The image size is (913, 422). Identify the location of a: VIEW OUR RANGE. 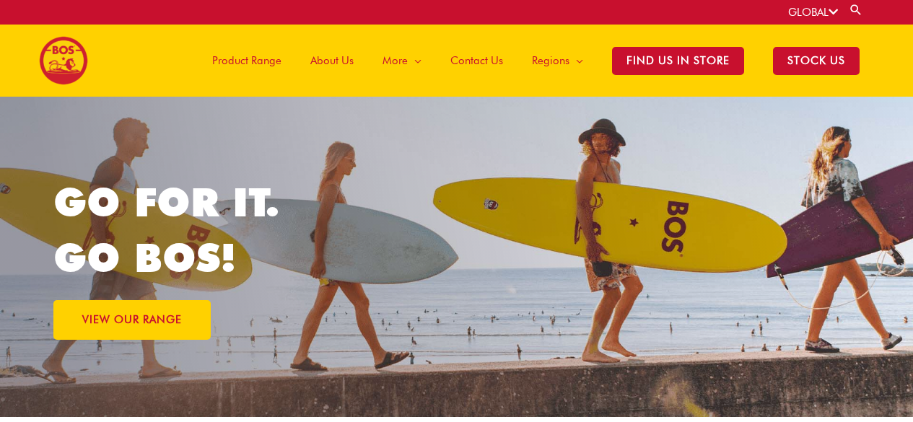
(132, 320).